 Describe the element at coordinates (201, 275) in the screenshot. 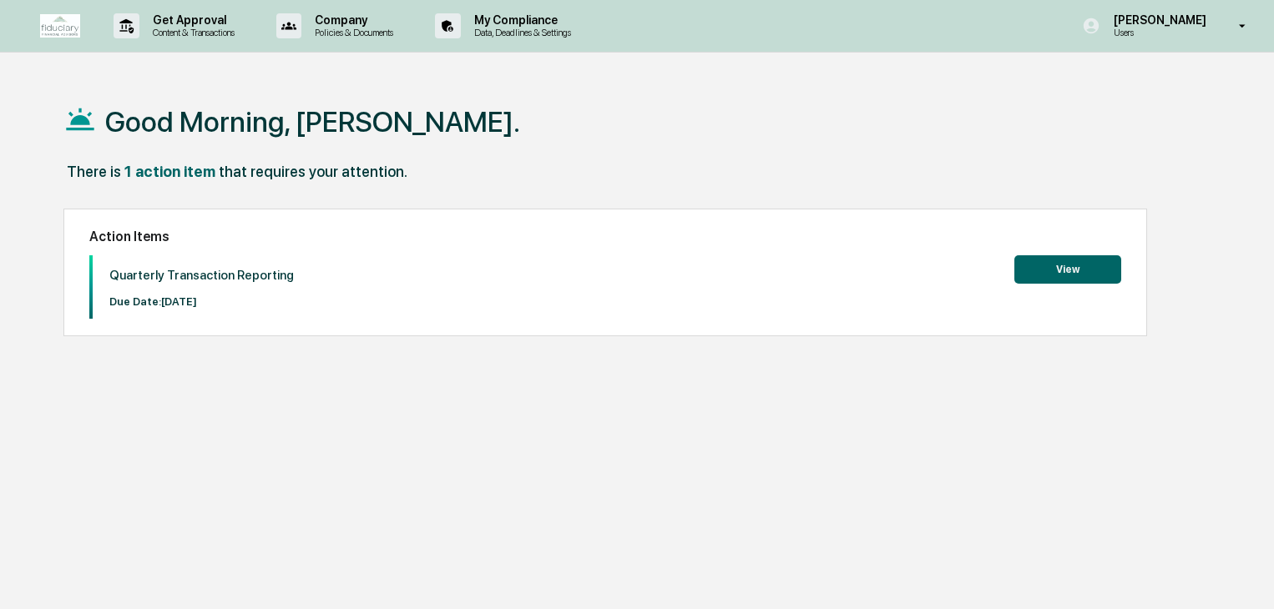

I see `p: Quarterly Transaction Reporting` at that location.